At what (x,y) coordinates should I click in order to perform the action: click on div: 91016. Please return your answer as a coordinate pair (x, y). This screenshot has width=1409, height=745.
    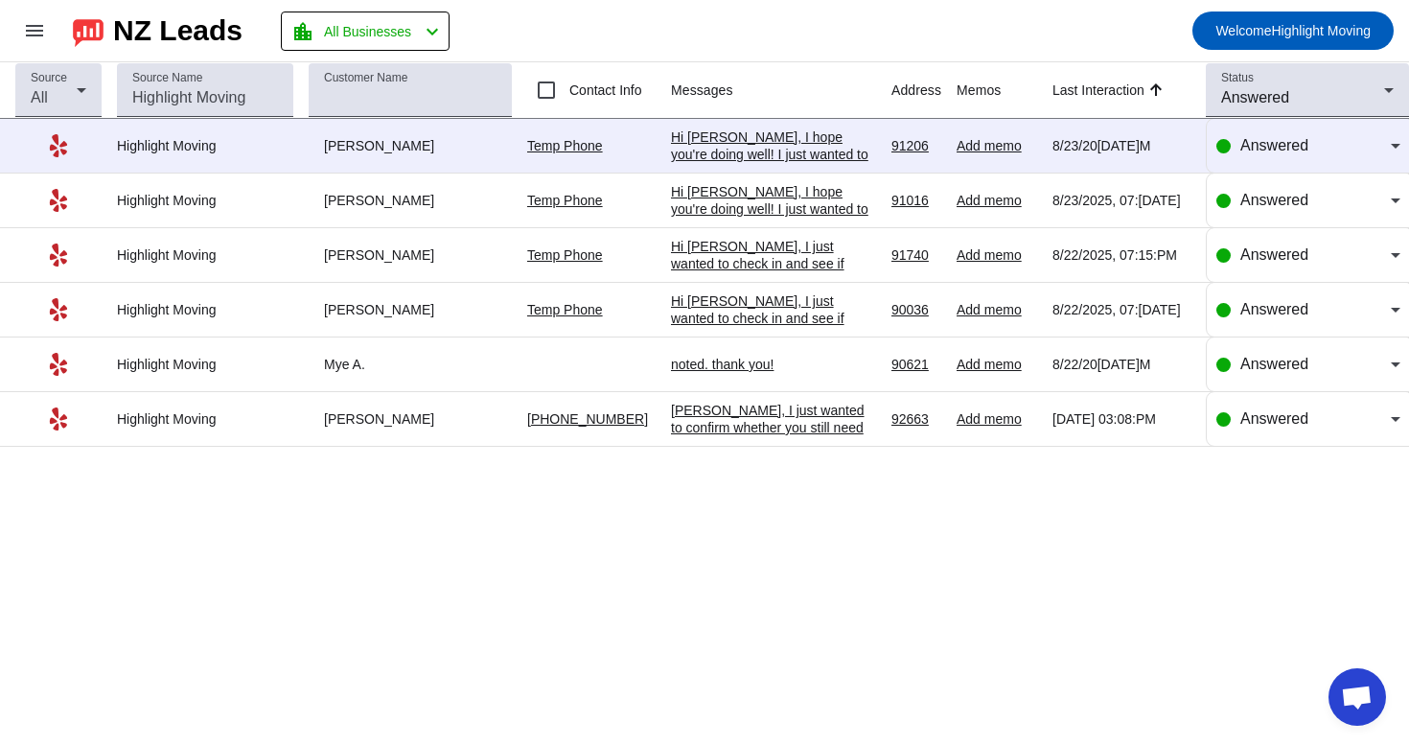
    Looking at the image, I should click on (916, 200).